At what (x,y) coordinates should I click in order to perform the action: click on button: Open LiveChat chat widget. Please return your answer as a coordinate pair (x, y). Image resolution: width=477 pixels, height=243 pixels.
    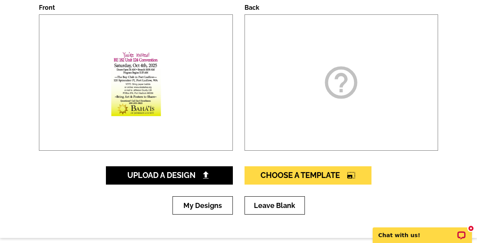
    Looking at the image, I should click on (94, 17).